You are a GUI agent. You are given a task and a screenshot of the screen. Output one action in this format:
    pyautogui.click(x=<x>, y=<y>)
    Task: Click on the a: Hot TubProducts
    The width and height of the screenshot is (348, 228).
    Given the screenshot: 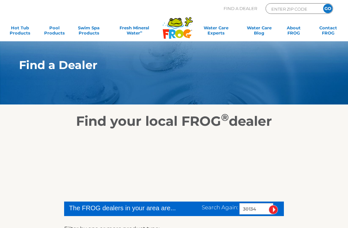 What is the action you would take?
    pyautogui.click(x=20, y=32)
    